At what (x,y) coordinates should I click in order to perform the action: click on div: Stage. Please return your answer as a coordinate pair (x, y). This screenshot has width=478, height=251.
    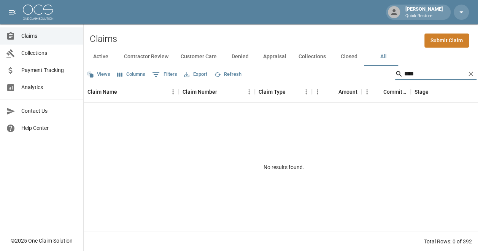
    Looking at the image, I should click on (421, 92).